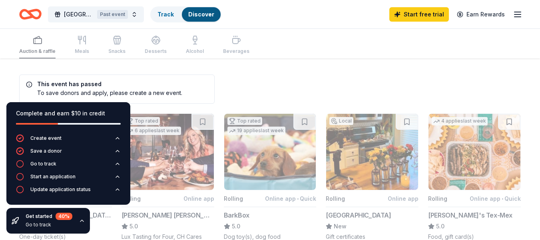 This screenshot has height=240, width=540. I want to click on a: Earn Rewards, so click(481, 14).